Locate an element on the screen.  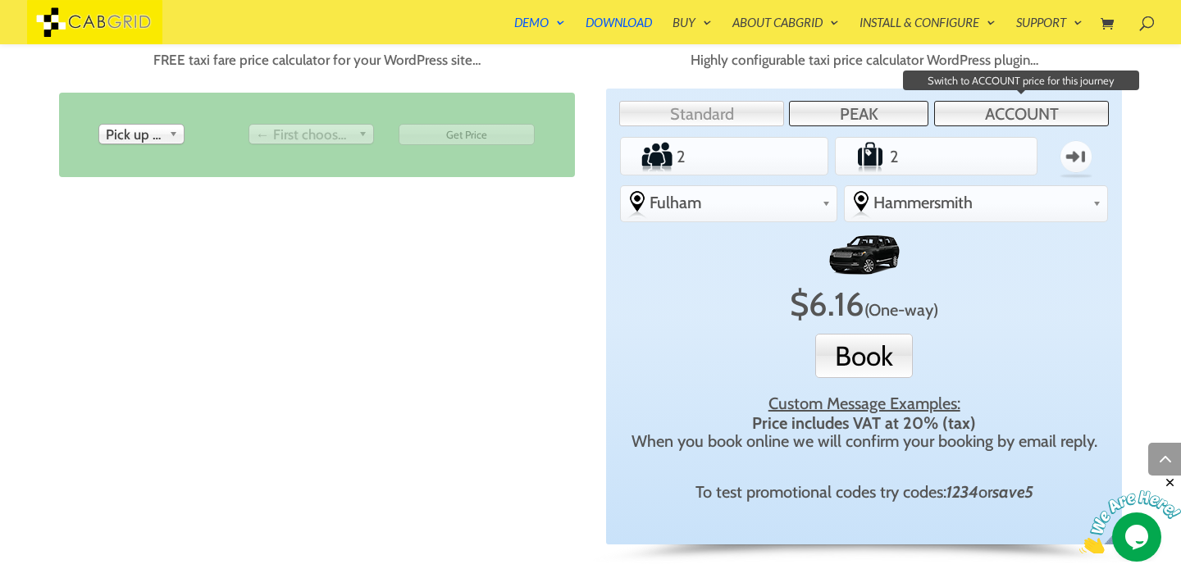
u: Custom Message Examples: is located at coordinates (864, 403).